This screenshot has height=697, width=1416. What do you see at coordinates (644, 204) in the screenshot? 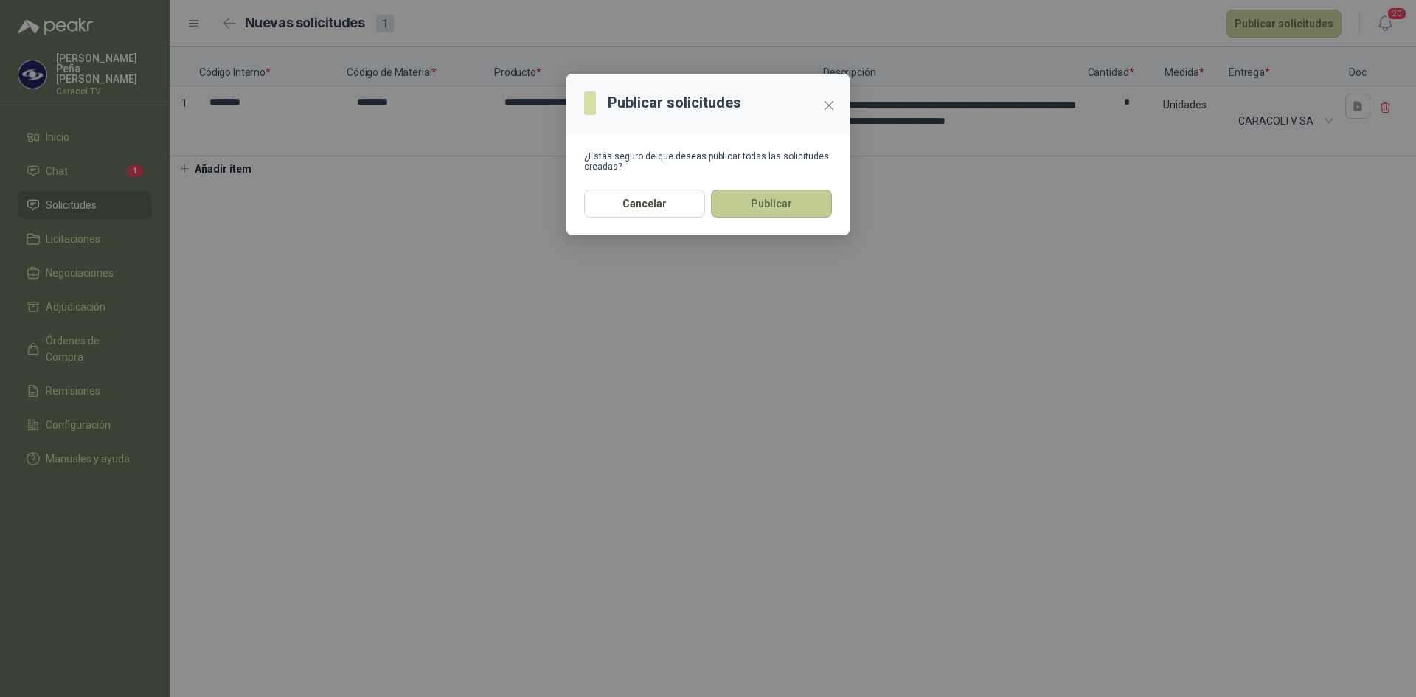
I see `button: Cancelar` at bounding box center [644, 204].